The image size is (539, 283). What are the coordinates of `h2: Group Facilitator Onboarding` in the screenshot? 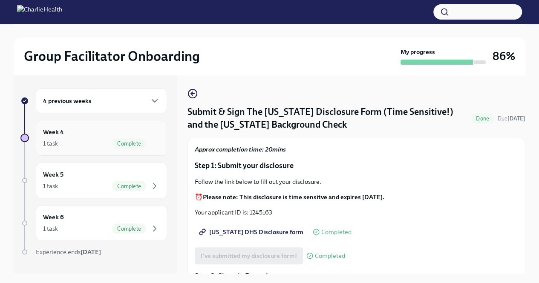 It's located at (112, 56).